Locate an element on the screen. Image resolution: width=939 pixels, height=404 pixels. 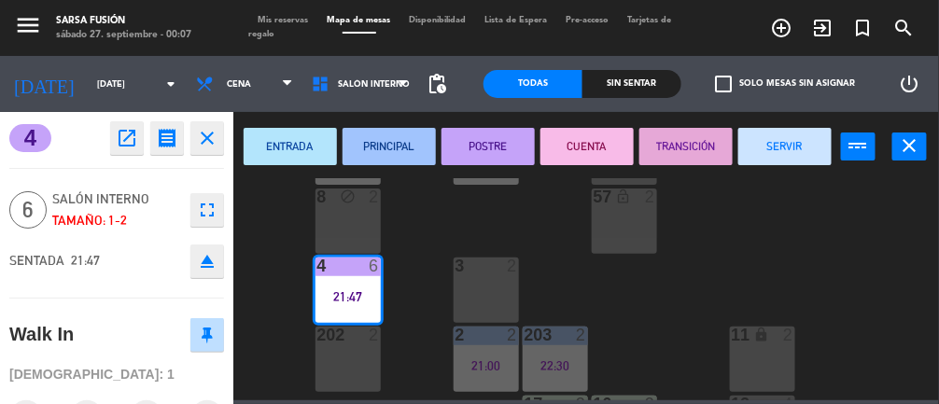
i: block is located at coordinates (347, 196).